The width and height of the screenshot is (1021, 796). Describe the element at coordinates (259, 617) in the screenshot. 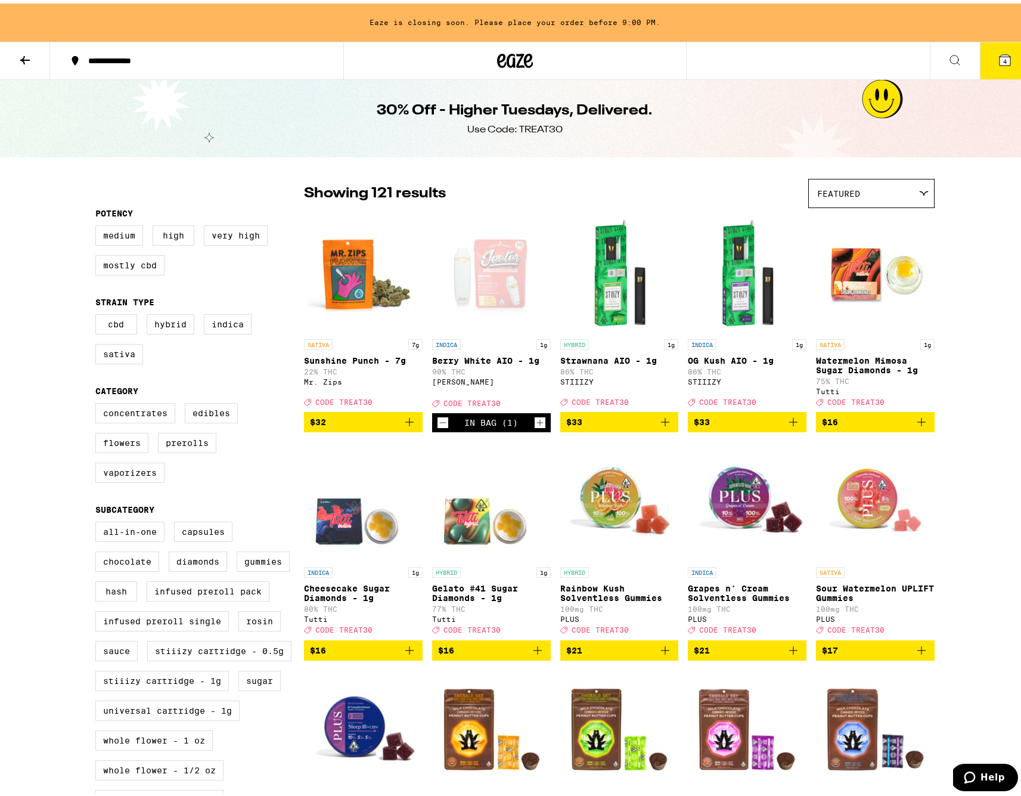

I see `label: Rosin` at that location.